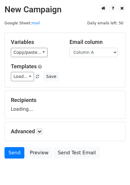 Image resolution: width=130 pixels, height=185 pixels. What do you see at coordinates (36, 42) in the screenshot?
I see `h5: Variables` at bounding box center [36, 42].